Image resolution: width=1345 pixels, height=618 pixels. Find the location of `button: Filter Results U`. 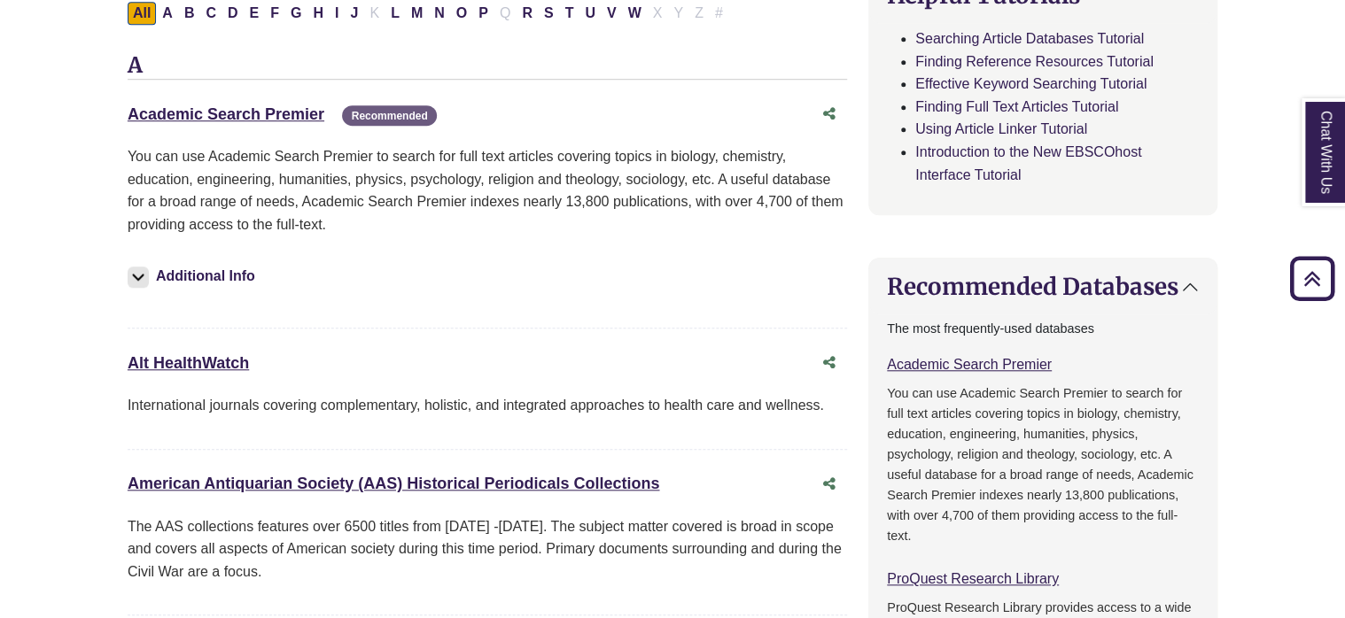

button: Filter Results U is located at coordinates (590, 13).